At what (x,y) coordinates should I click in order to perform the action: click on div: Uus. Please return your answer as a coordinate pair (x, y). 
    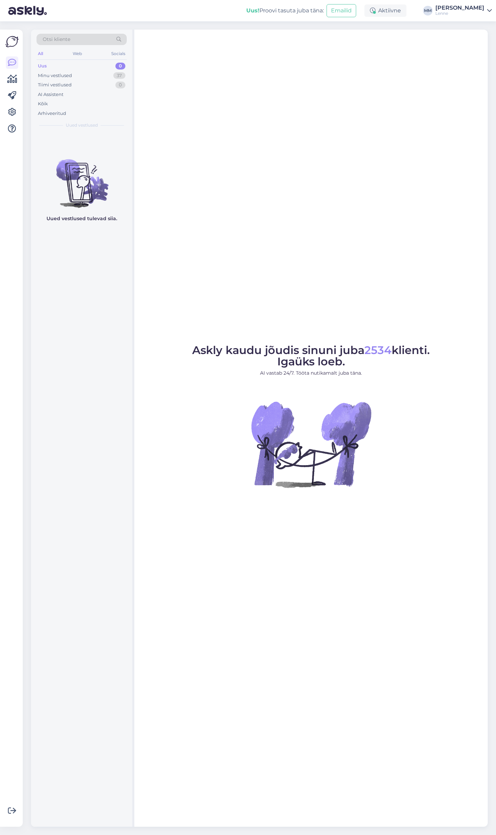
    Looking at the image, I should click on (42, 66).